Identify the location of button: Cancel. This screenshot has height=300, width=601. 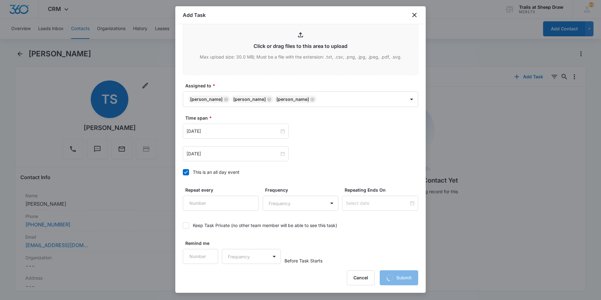
(360, 278).